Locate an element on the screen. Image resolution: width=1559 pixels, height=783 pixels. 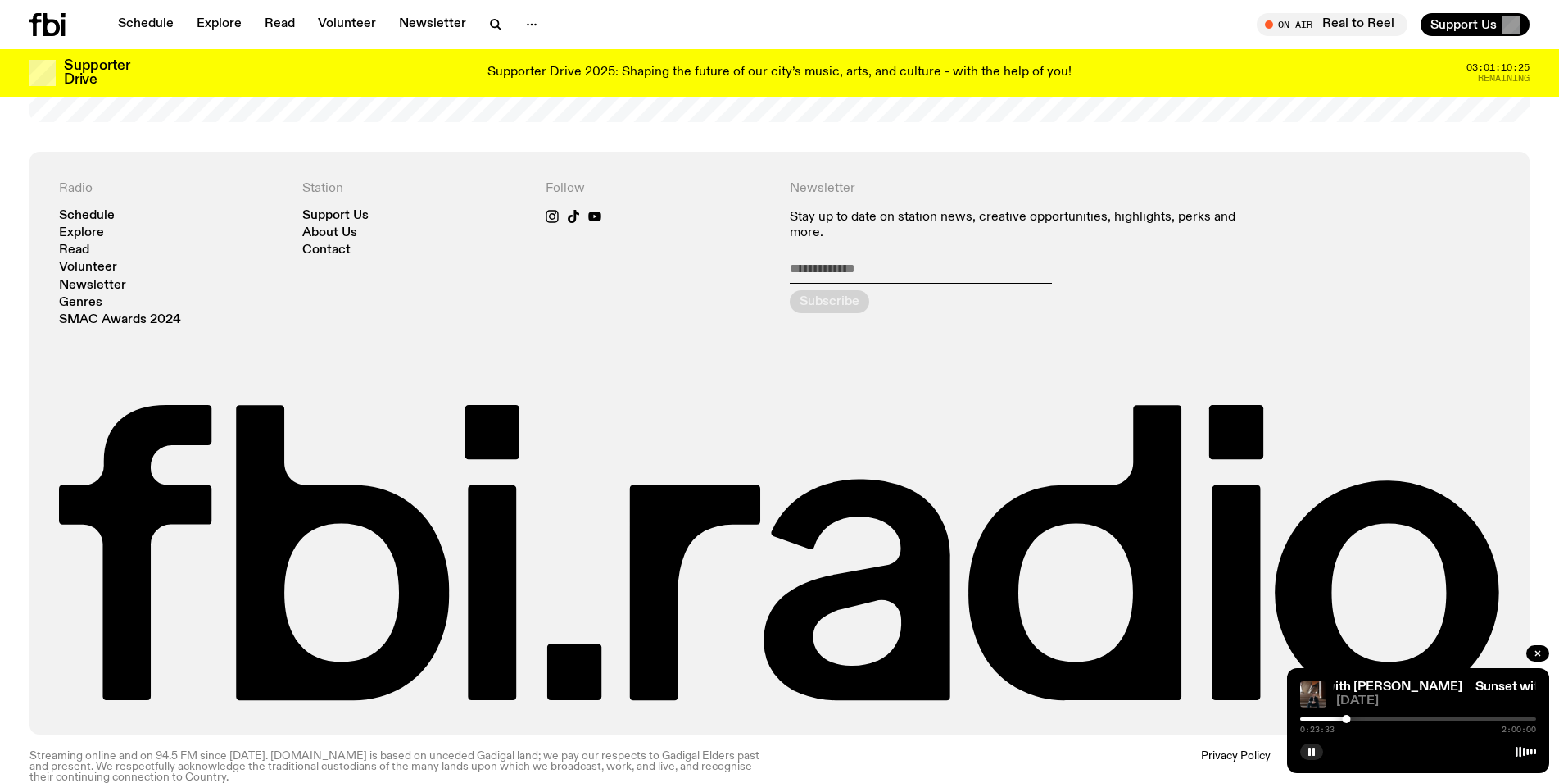
a: About Us is located at coordinates (329, 233).